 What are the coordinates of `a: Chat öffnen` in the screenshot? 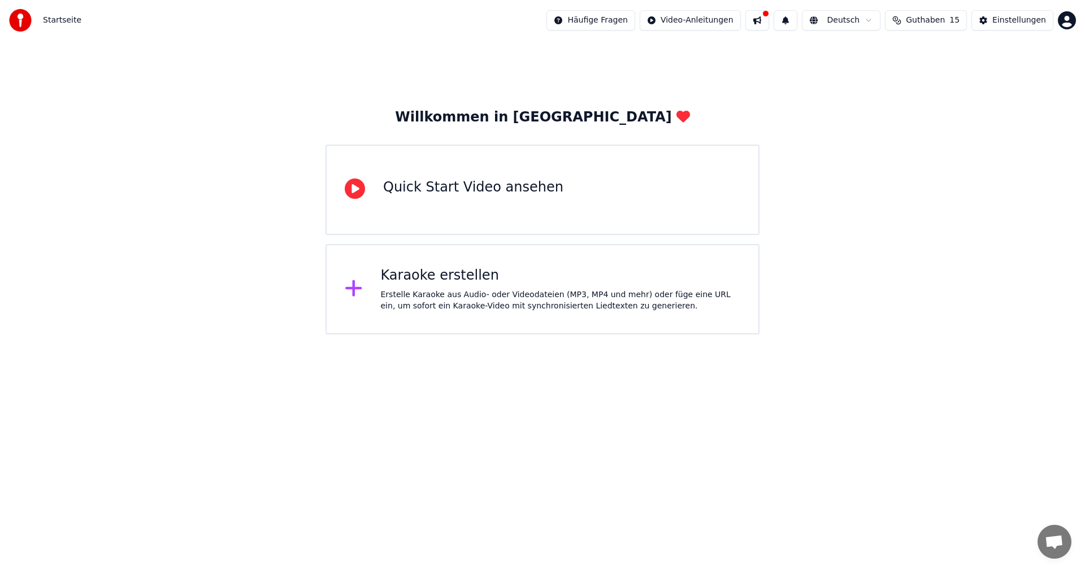 It's located at (1055, 542).